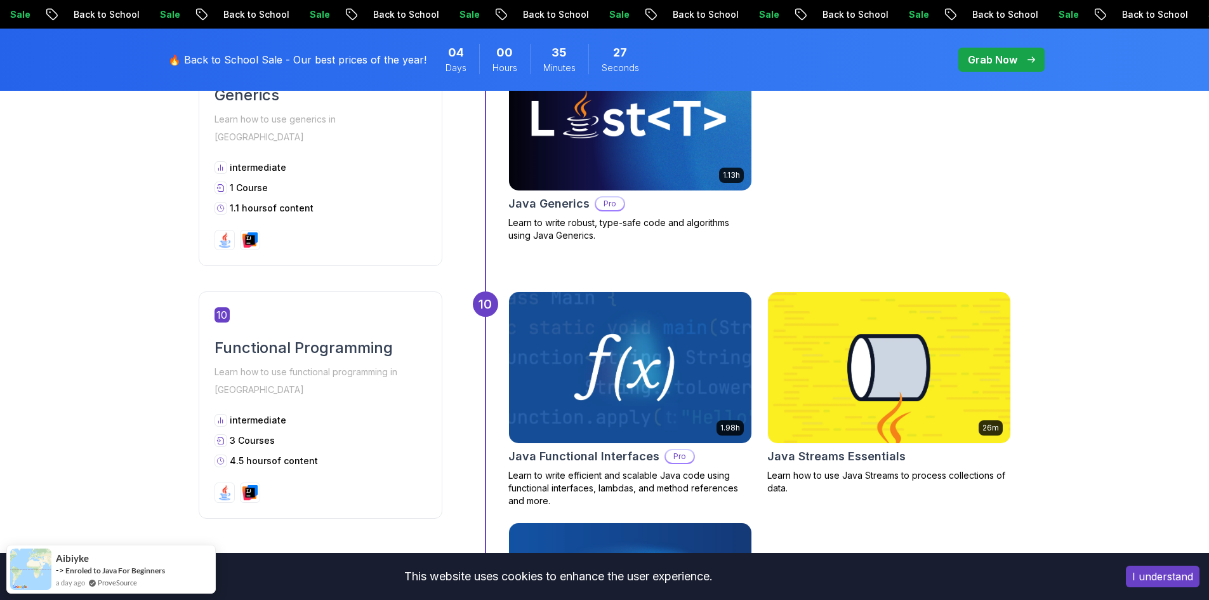  What do you see at coordinates (558, 576) in the screenshot?
I see `div: This website uses cookies to enhance the user experience.` at bounding box center [558, 576].